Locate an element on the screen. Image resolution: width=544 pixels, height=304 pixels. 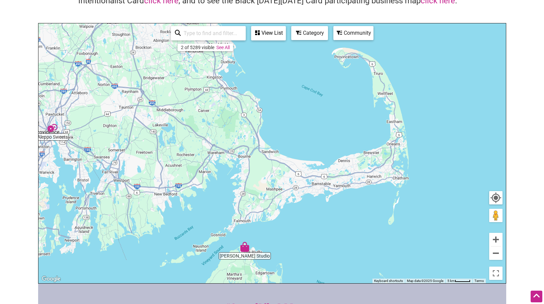
a: Open this area in Google Maps (opens a new window) is located at coordinates (51, 279).